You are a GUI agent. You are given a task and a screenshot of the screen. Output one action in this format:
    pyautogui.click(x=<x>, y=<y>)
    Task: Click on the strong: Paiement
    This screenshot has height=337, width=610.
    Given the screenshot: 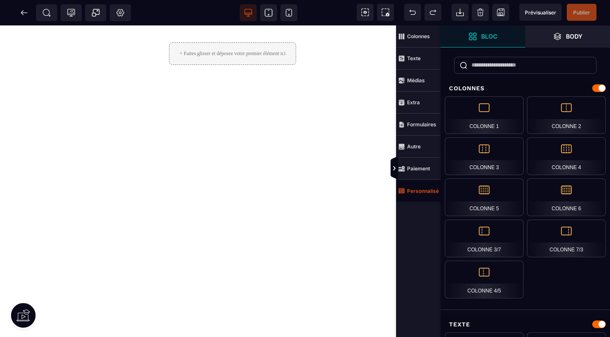 What is the action you would take?
    pyautogui.click(x=419, y=168)
    